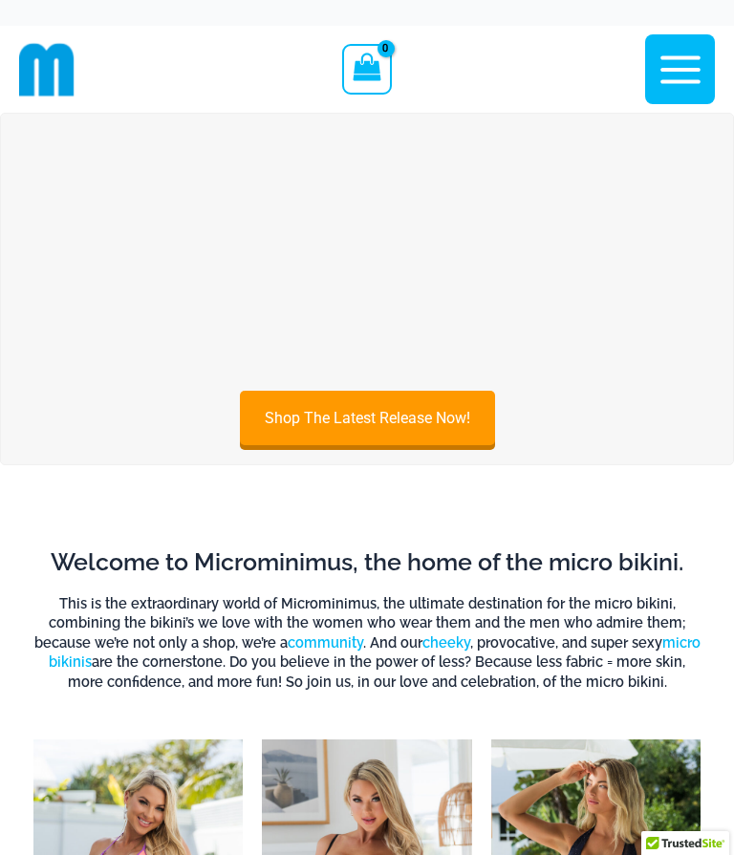  What do you see at coordinates (367, 254) in the screenshot?
I see `img: Bubble Mesh Highlight Pink` at bounding box center [367, 254].